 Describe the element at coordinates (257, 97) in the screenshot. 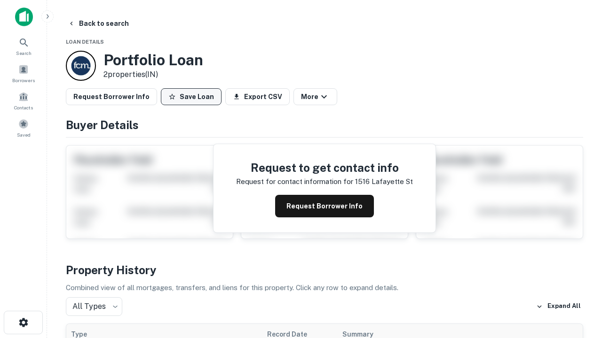

I see `button: Export CSV` at that location.